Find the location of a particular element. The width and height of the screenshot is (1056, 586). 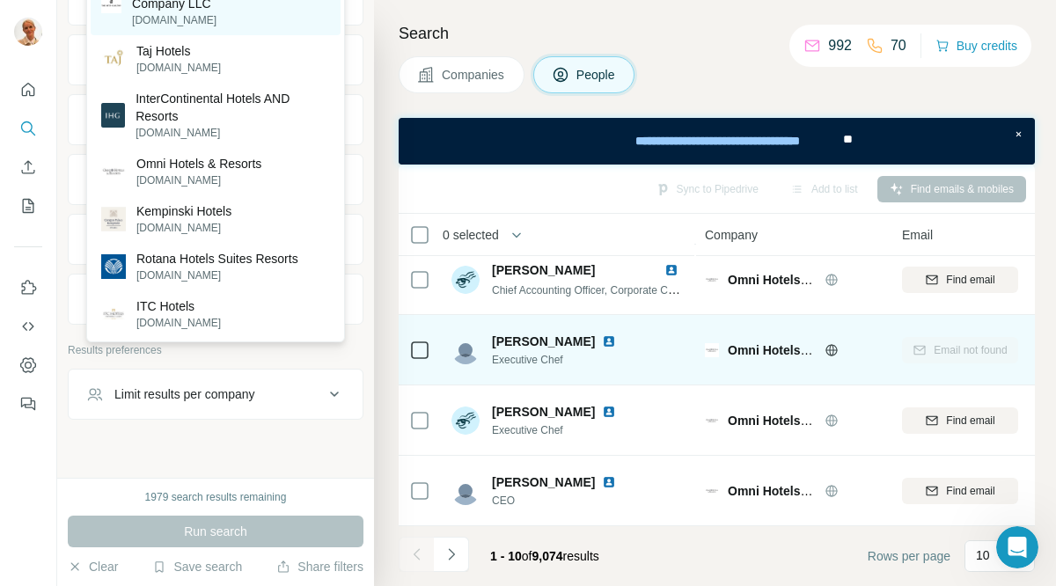

div: Close Step is located at coordinates (619, 16).